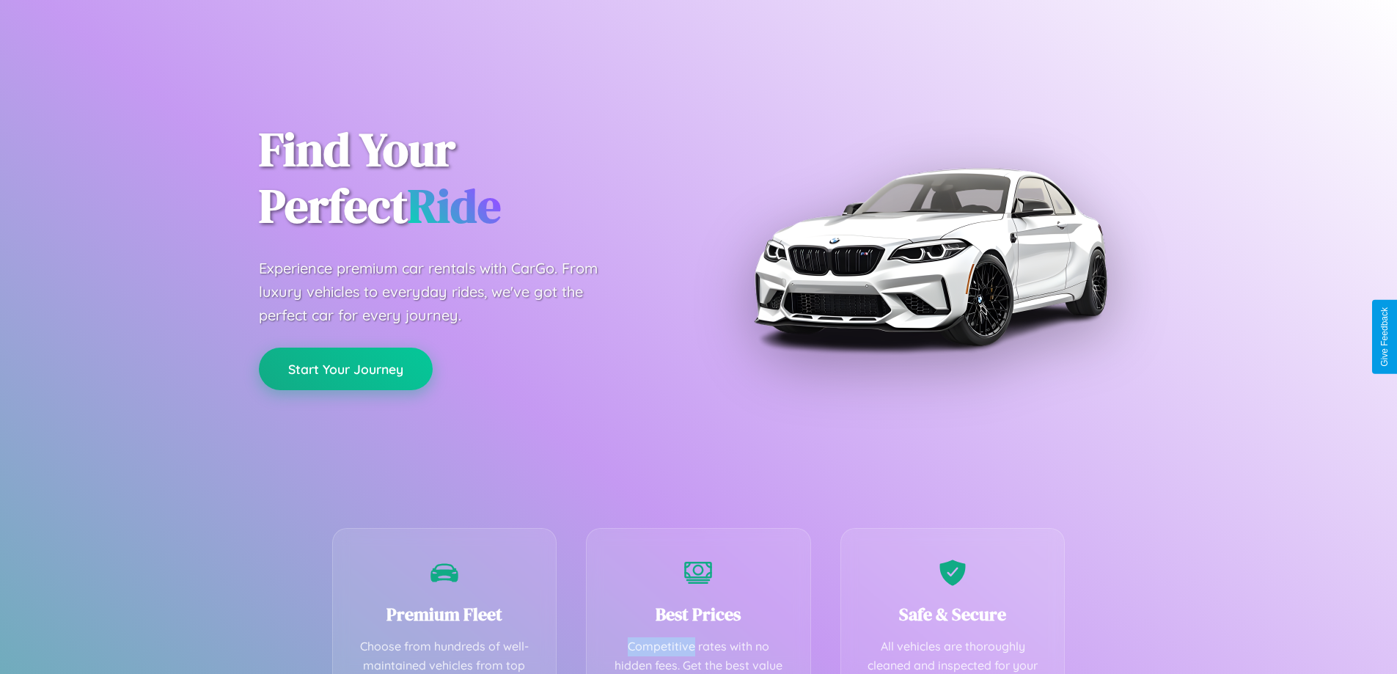 The height and width of the screenshot is (674, 1397). Describe the element at coordinates (930, 257) in the screenshot. I see `img: Premium BMW car rental vehicle` at that location.